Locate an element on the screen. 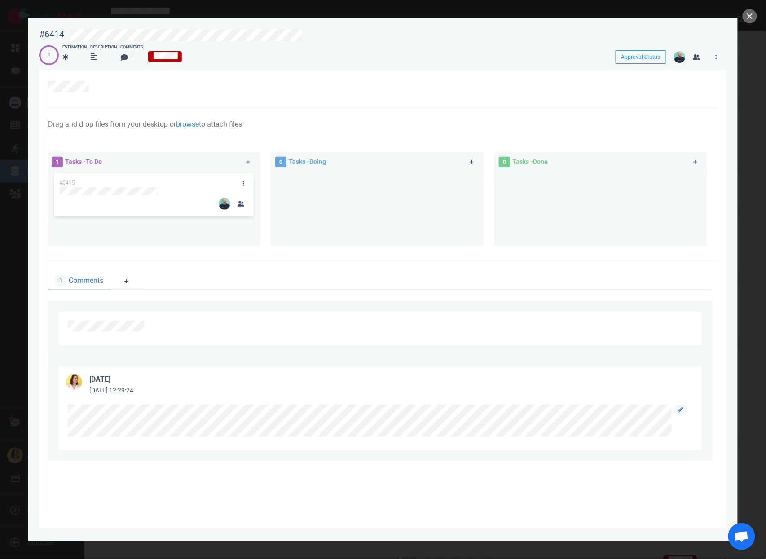 This screenshot has width=766, height=559. span: Tasks - Doing is located at coordinates (307, 162).